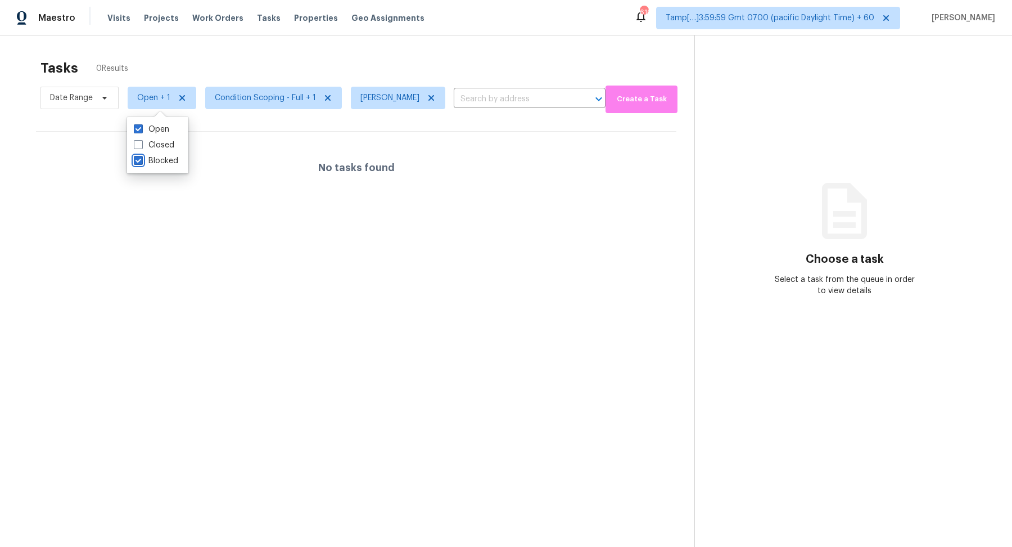 The image size is (1012, 547). I want to click on span: Tasks, so click(269, 18).